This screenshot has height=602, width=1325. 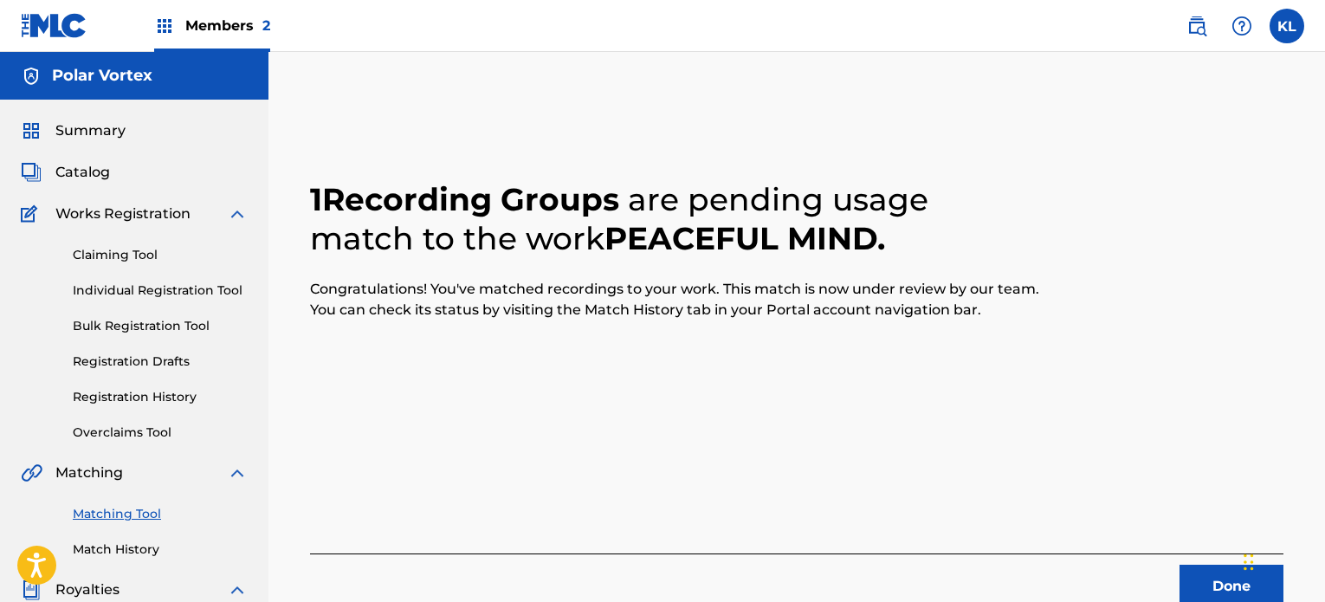 I want to click on span: Summary, so click(x=90, y=131).